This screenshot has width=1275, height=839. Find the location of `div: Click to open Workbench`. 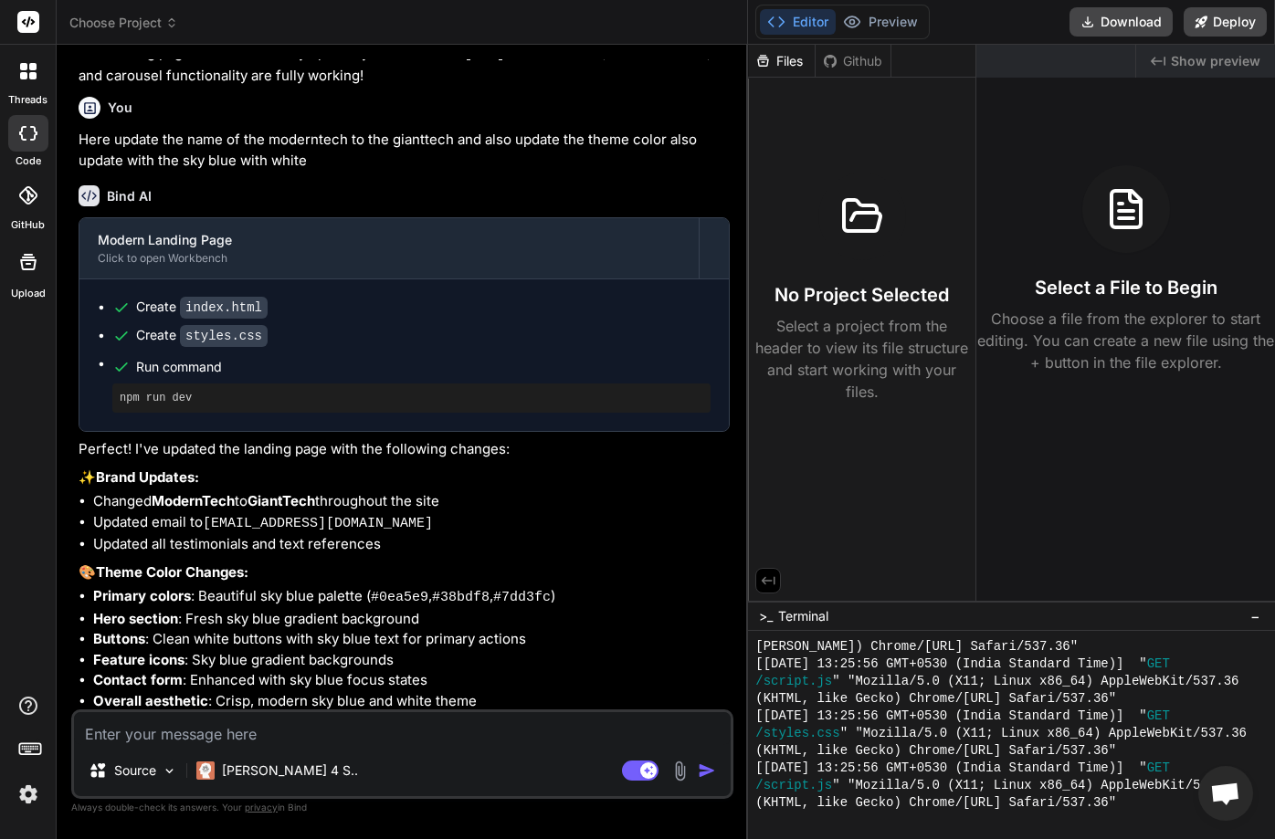

div: Click to open Workbench is located at coordinates (389, 258).